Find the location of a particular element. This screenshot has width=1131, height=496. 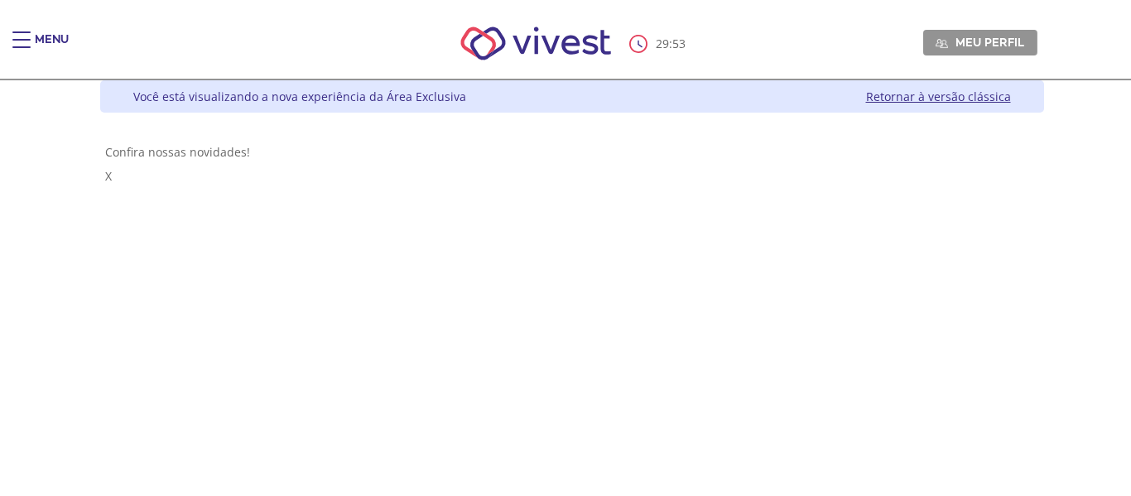

img: Vivest is located at coordinates (536, 43).